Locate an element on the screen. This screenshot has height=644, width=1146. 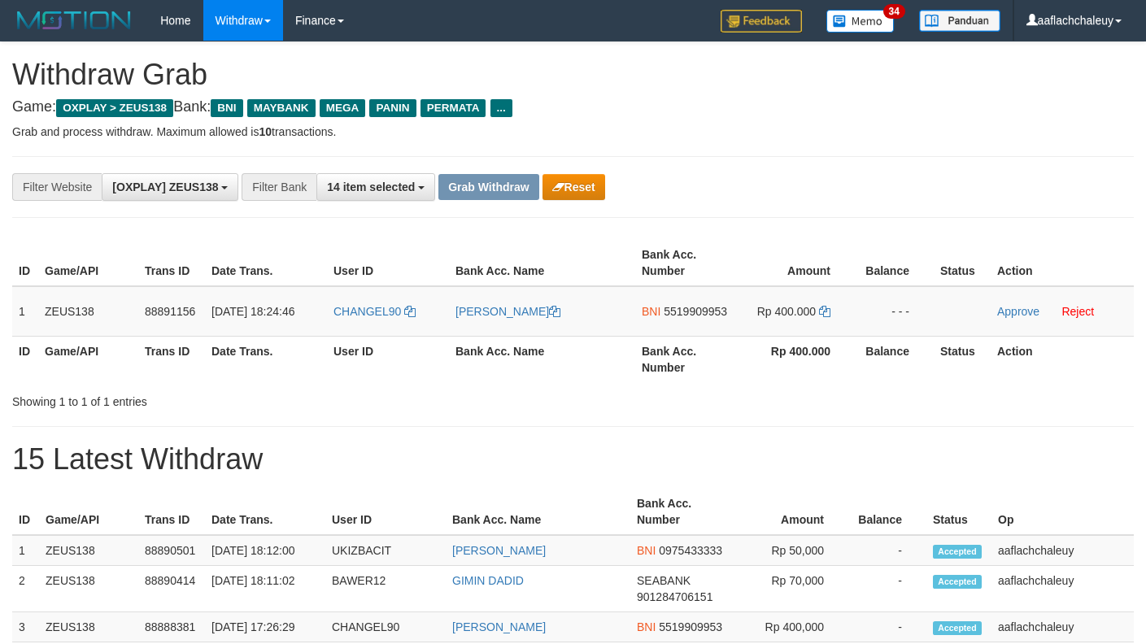
span: 14 item selected is located at coordinates (371, 187).